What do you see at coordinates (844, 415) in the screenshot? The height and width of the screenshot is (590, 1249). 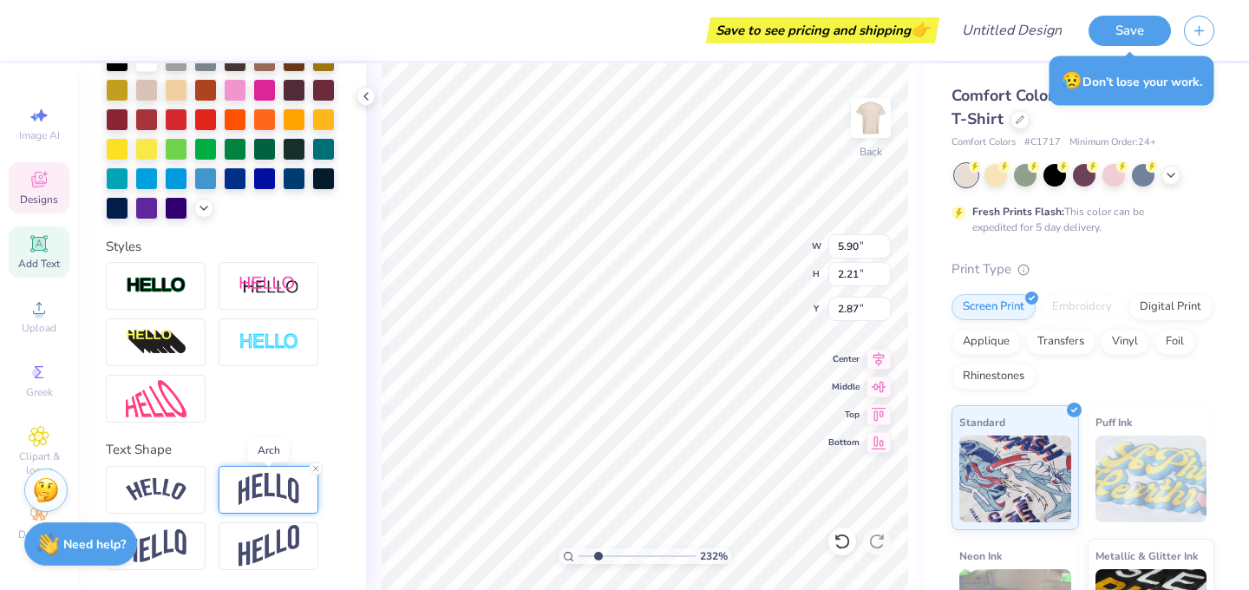 I see `span: Top` at bounding box center [844, 415].